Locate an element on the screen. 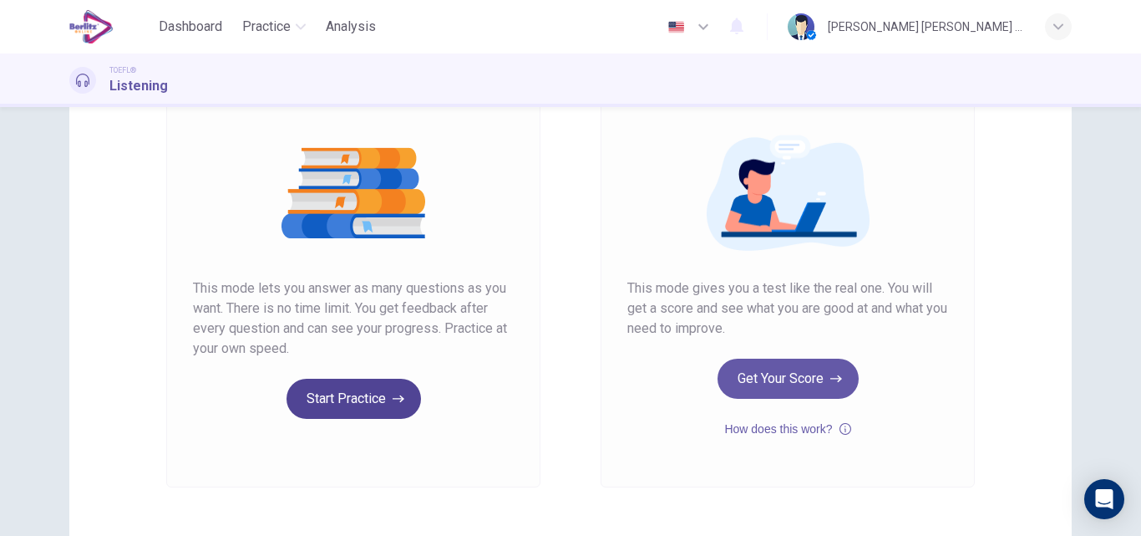  span: TOEFL® is located at coordinates (123, 70).